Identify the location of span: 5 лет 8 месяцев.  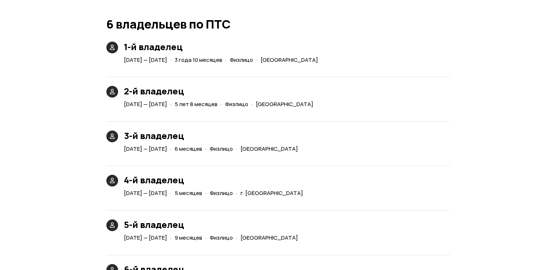
(196, 104).